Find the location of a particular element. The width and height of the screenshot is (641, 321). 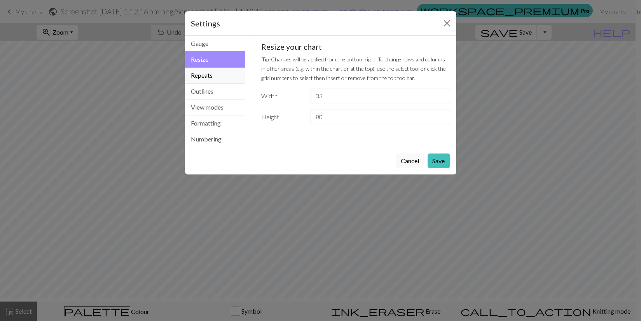

strong: Tip: is located at coordinates (266, 59).